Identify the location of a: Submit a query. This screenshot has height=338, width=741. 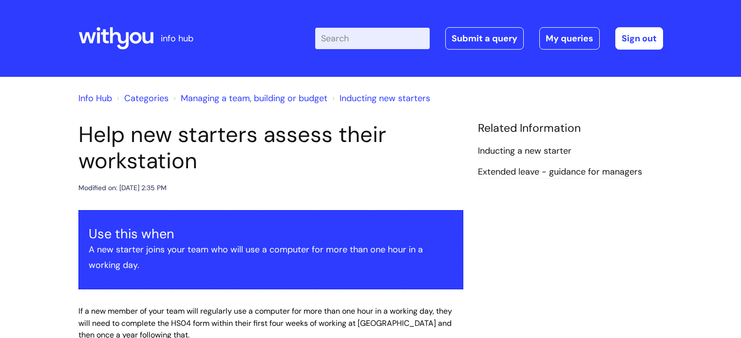
(484, 38).